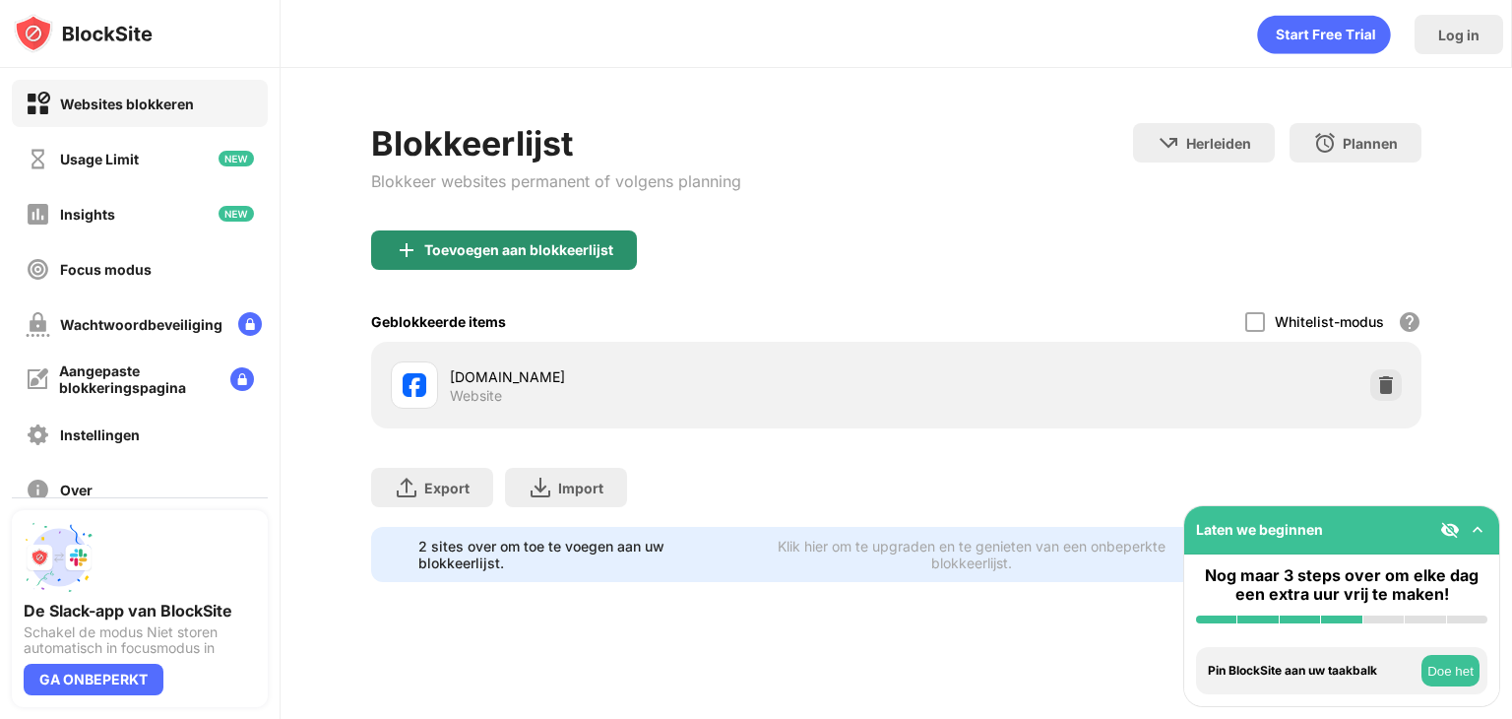 The height and width of the screenshot is (719, 1512). I want to click on img: time-usage-off.svg, so click(37, 159).